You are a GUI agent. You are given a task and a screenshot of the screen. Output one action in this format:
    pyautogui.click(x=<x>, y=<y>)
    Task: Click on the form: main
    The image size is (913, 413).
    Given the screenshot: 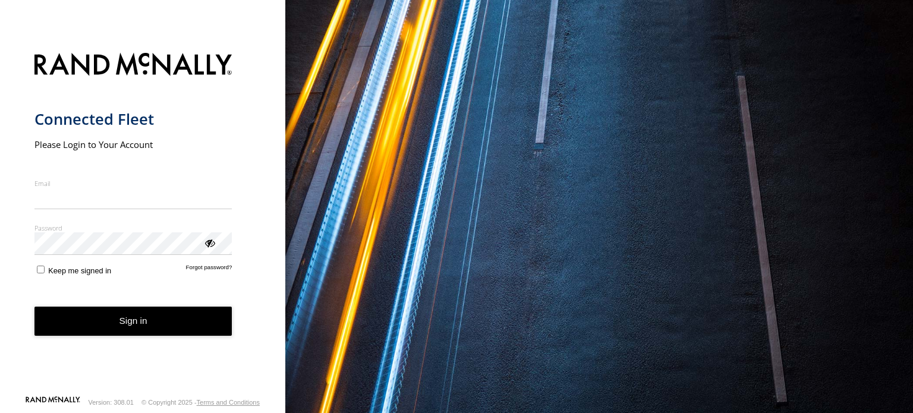 What is the action you would take?
    pyautogui.click(x=143, y=221)
    